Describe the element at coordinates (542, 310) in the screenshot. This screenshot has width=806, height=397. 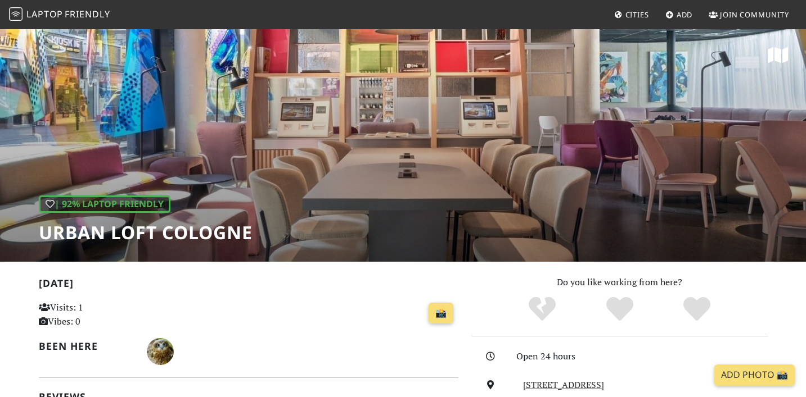
I see `div: No` at that location.